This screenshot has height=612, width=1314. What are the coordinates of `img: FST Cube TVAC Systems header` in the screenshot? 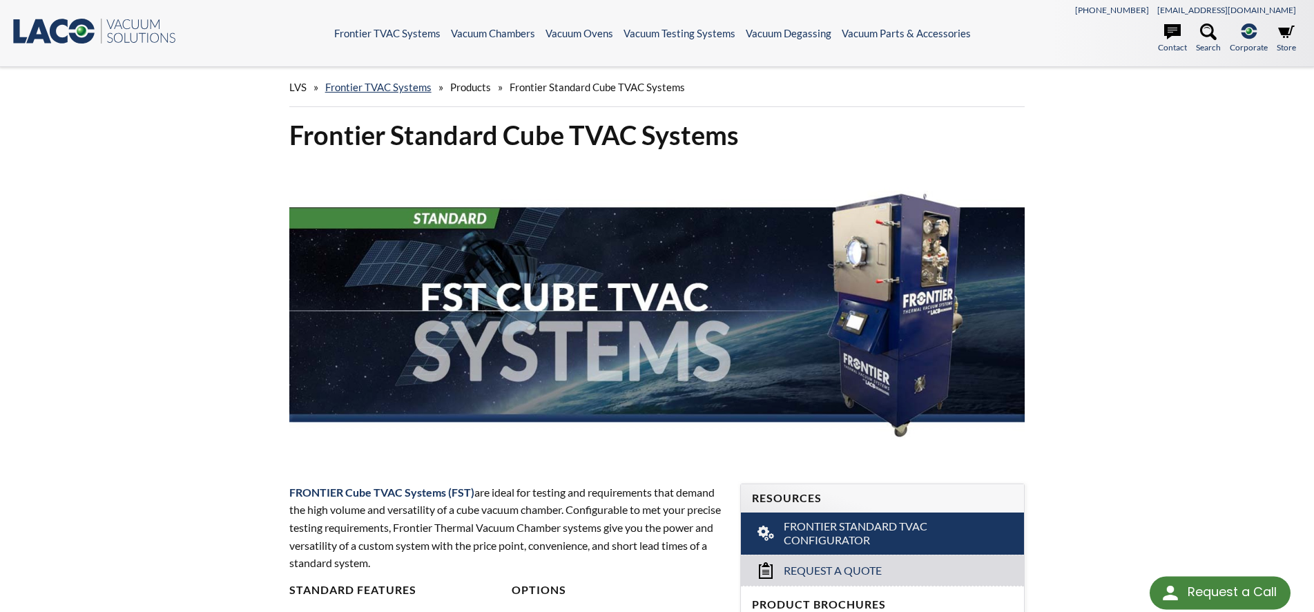 It's located at (657, 310).